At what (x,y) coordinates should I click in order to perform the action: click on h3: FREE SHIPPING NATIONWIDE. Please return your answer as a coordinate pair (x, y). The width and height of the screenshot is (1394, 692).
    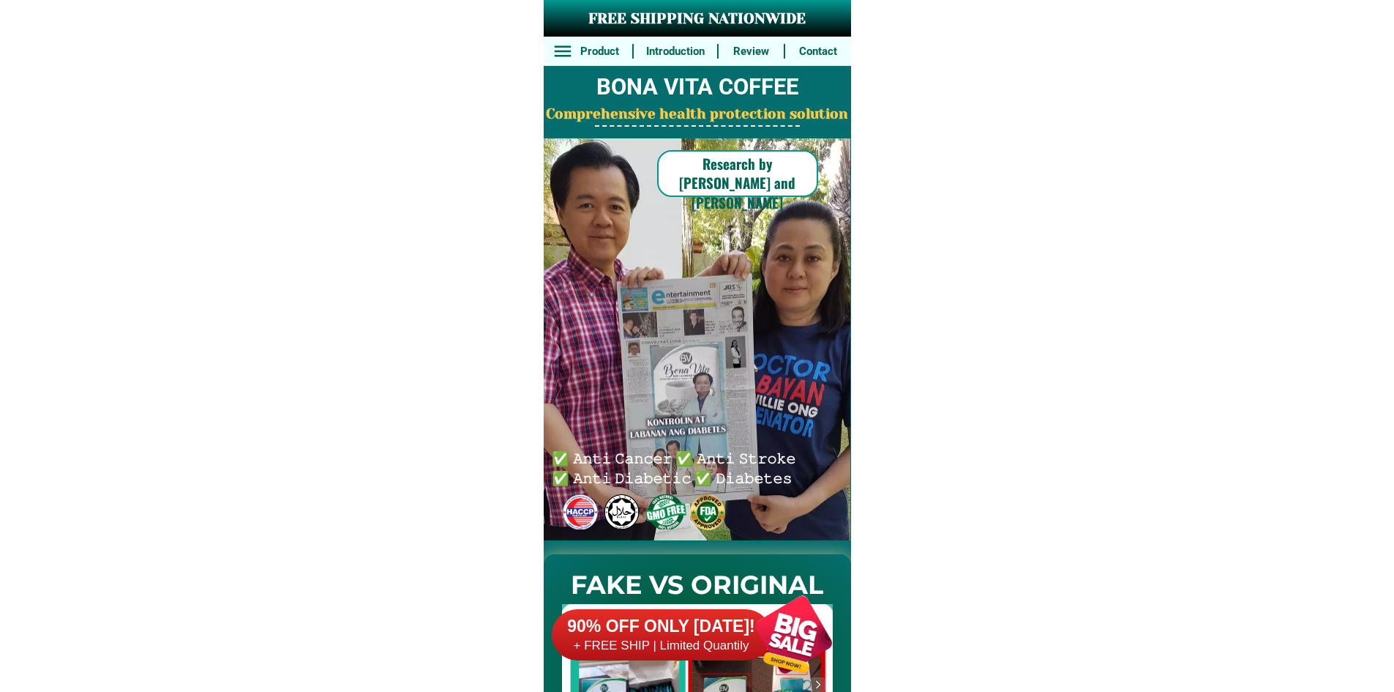
    Looking at the image, I should click on (697, 19).